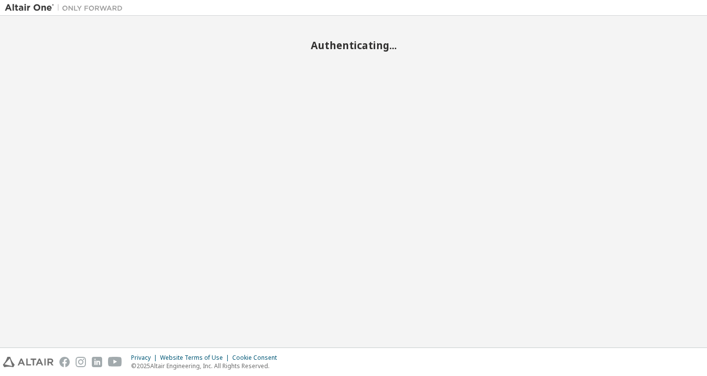 The height and width of the screenshot is (376, 707). What do you see at coordinates (257, 358) in the screenshot?
I see `div: Cookie Consent` at bounding box center [257, 358].